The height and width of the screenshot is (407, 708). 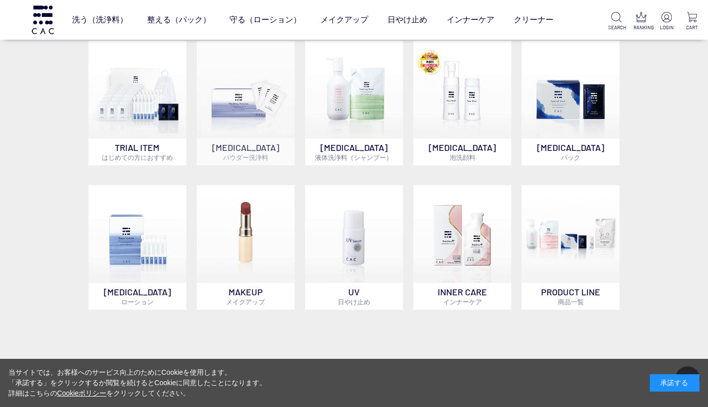 I want to click on img: インナーケア, so click(x=462, y=234).